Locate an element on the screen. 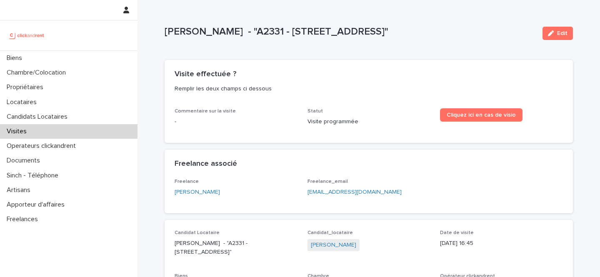 The width and height of the screenshot is (600, 277). span: Freelance is located at coordinates (187, 182).